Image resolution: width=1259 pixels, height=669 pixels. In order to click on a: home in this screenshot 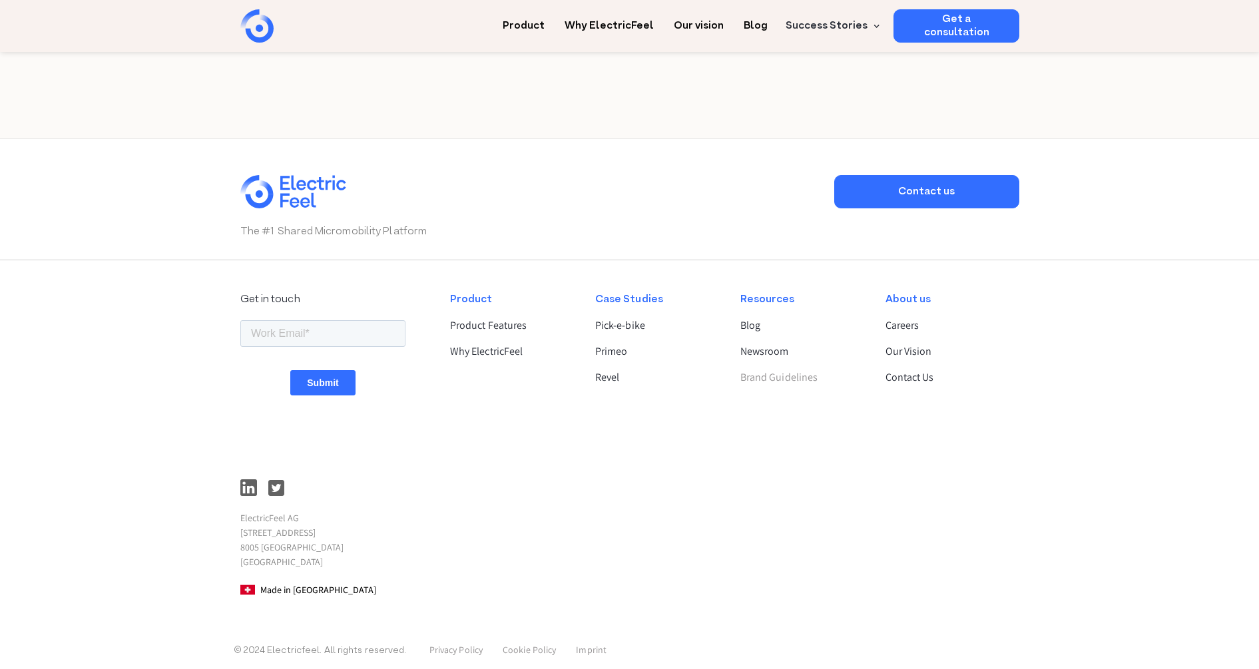, I will do `click(294, 26)`.